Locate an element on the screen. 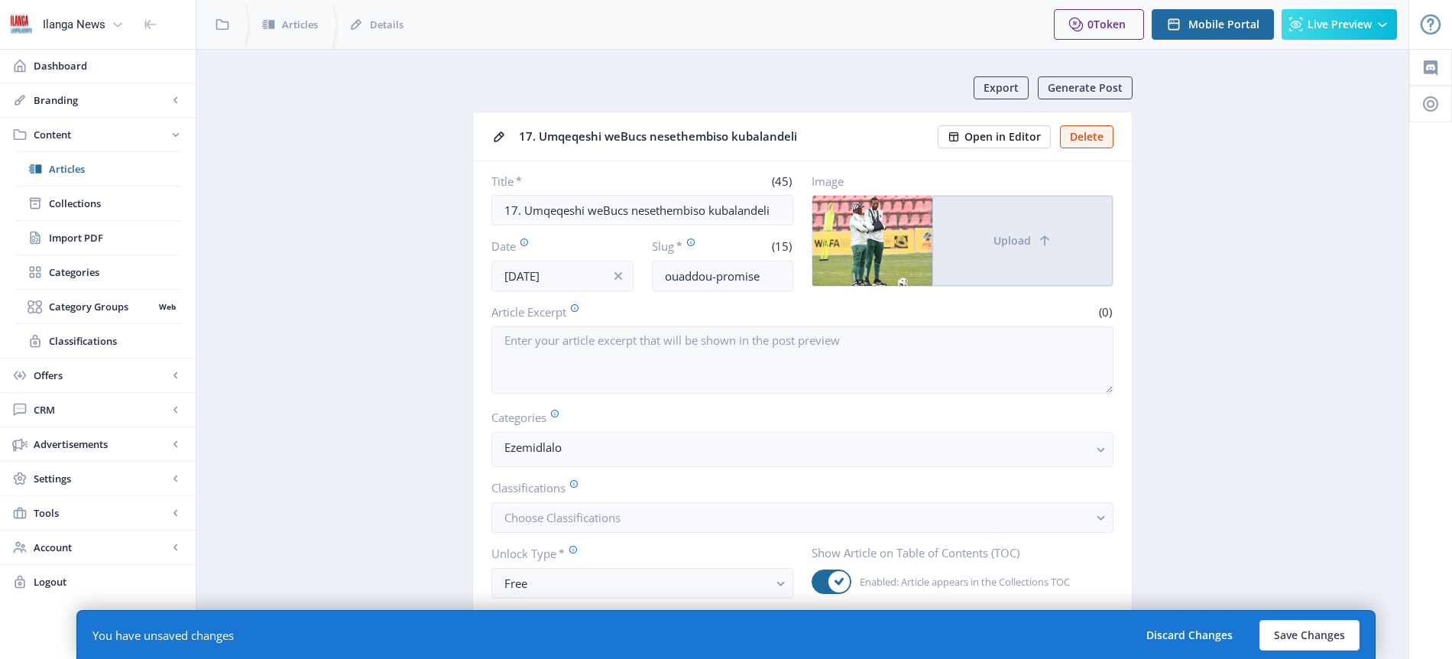 This screenshot has width=1452, height=659. span: Advertisements is located at coordinates (101, 444).